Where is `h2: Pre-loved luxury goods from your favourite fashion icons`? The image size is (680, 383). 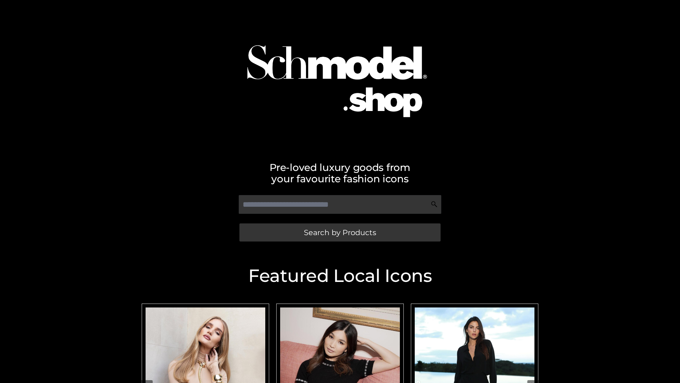 h2: Pre-loved luxury goods from your favourite fashion icons is located at coordinates (340, 173).